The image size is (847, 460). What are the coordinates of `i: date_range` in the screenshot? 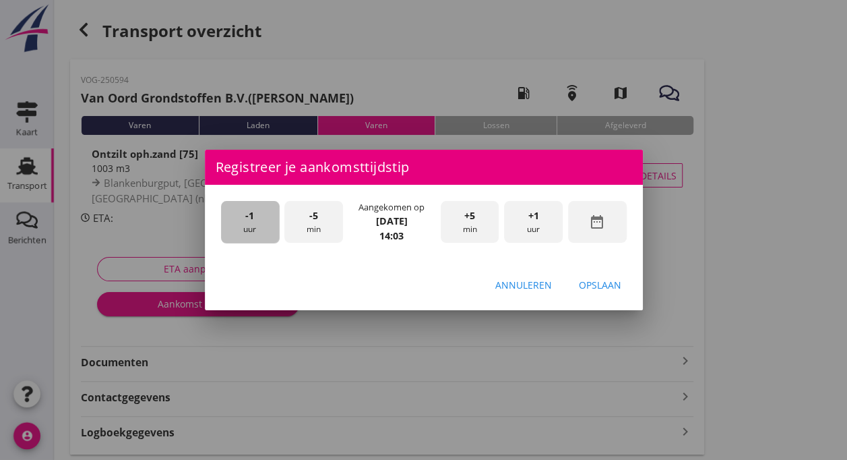 It's located at (597, 222).